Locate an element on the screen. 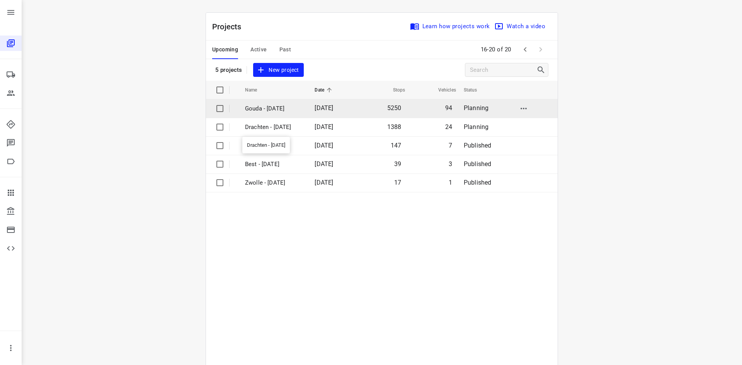 The width and height of the screenshot is (742, 365). span: Stops is located at coordinates (394, 90).